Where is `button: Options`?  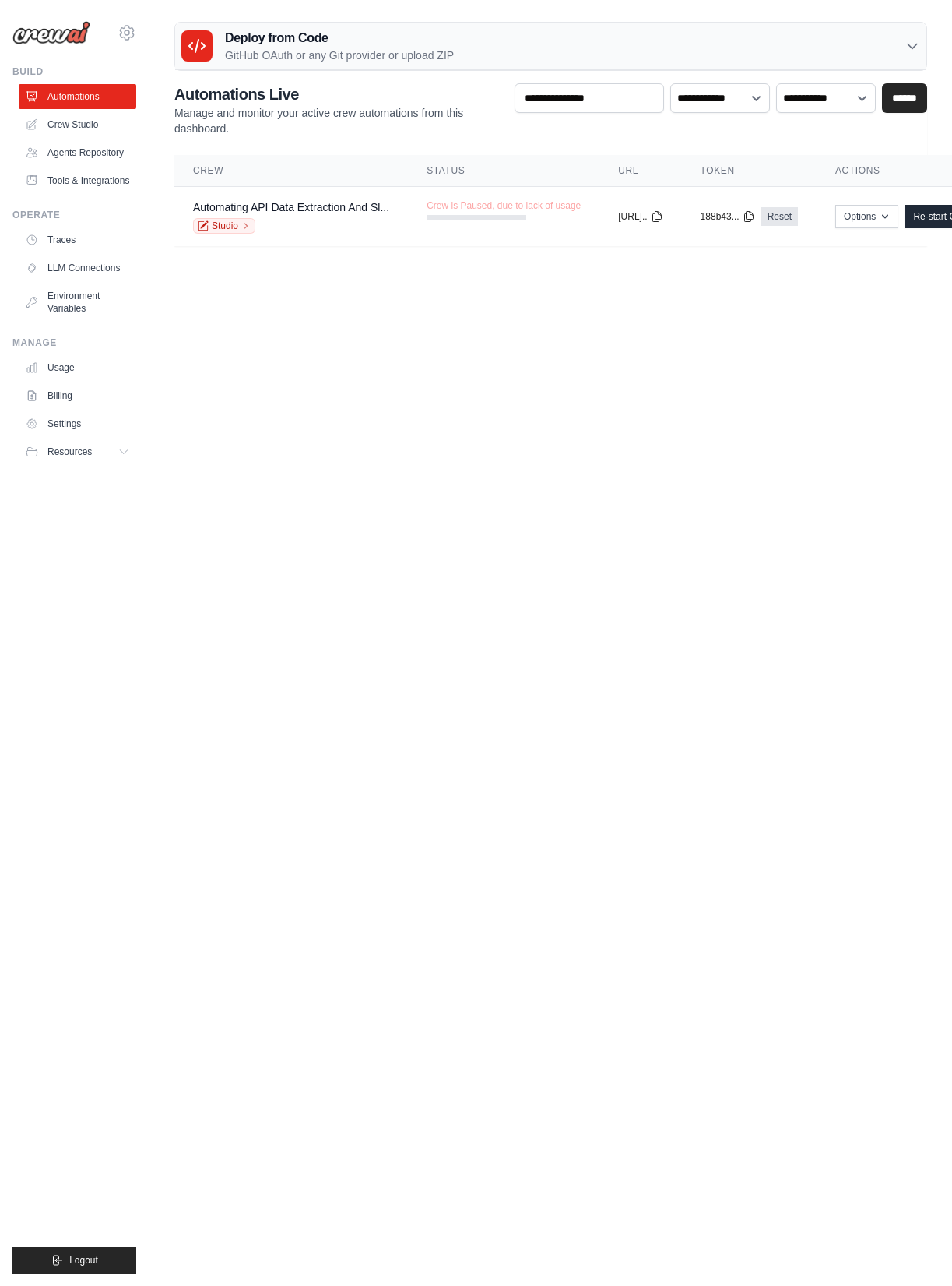 button: Options is located at coordinates (867, 216).